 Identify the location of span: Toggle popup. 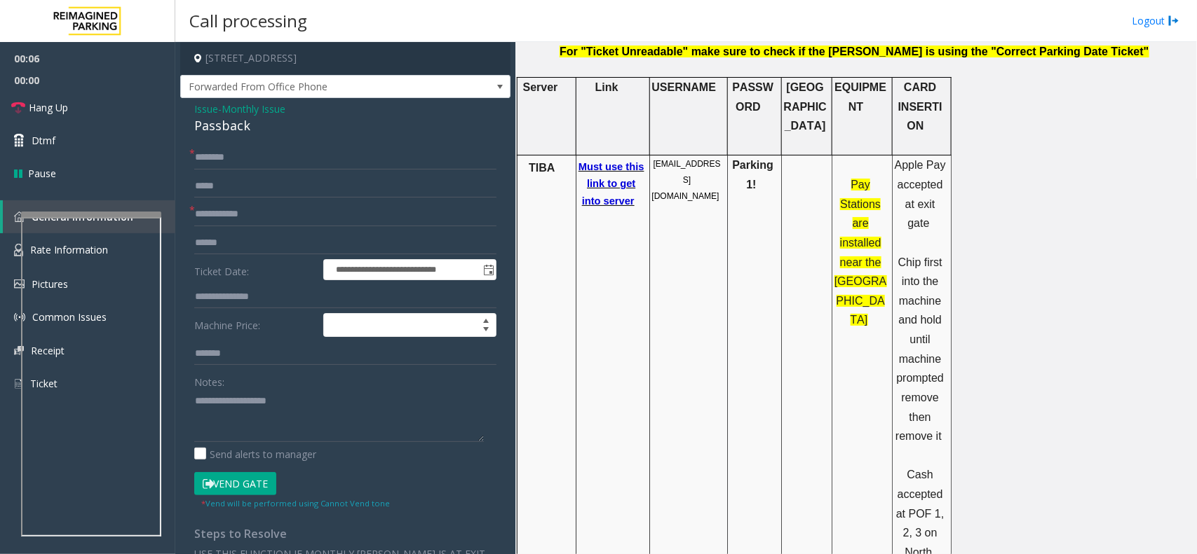
(488, 270).